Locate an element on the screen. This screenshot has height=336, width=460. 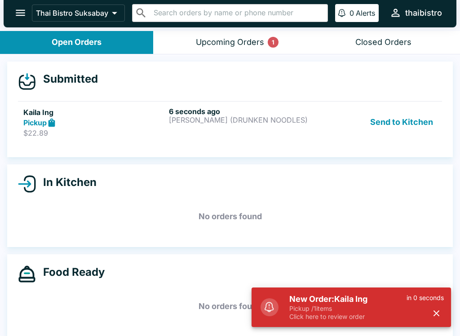
p: Pickup / 1 items is located at coordinates (348, 309).